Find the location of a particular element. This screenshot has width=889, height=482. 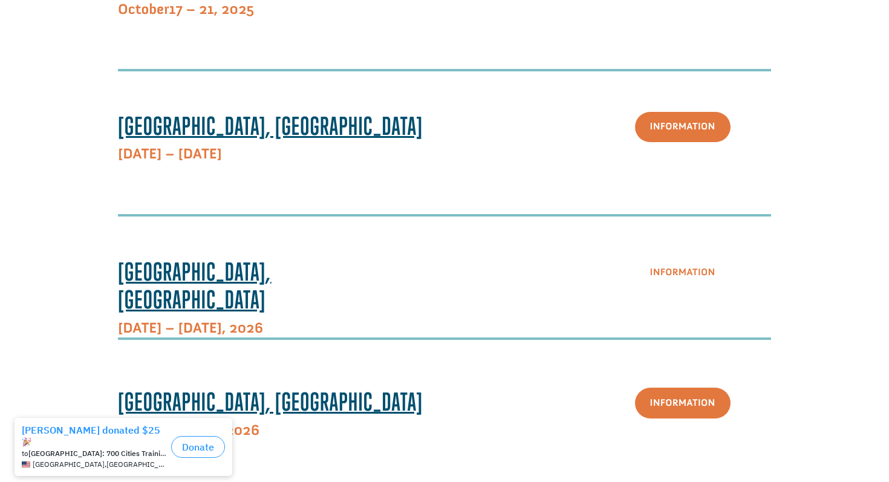

div: to is located at coordinates (94, 42).